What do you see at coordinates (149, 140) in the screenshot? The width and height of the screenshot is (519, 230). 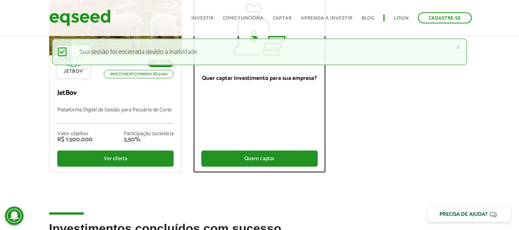 I see `div: 3,50%` at bounding box center [149, 140].